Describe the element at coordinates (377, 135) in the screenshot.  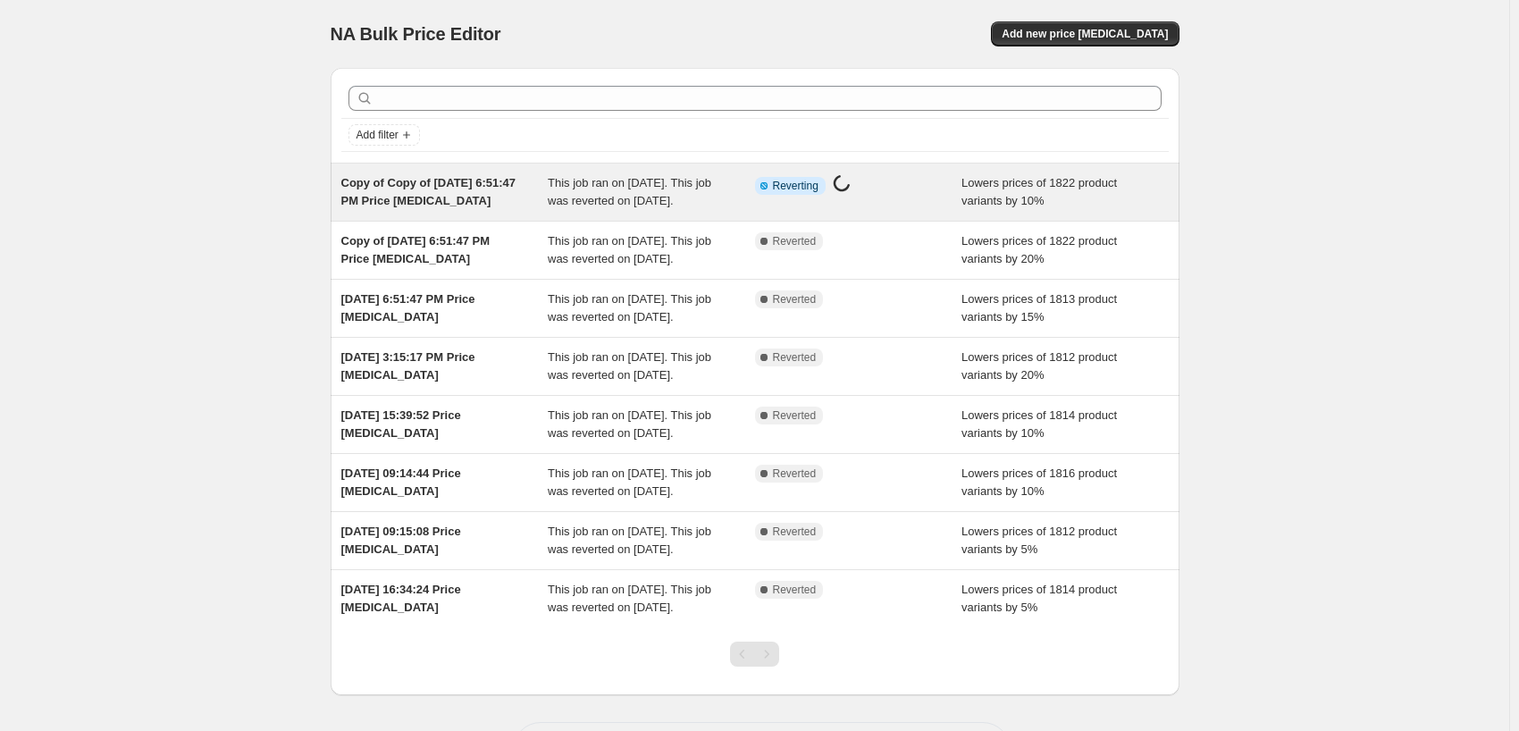
I see `span: Add filter` at that location.